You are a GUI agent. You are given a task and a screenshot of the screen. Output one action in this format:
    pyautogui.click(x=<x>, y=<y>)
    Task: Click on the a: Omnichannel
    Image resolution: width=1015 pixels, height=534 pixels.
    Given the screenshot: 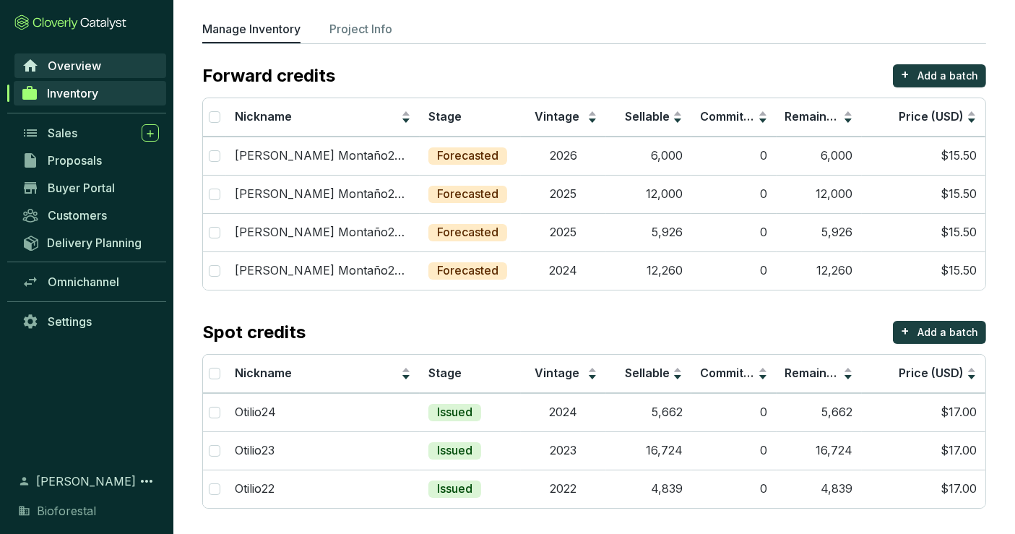 What is the action you would take?
    pyautogui.click(x=90, y=282)
    